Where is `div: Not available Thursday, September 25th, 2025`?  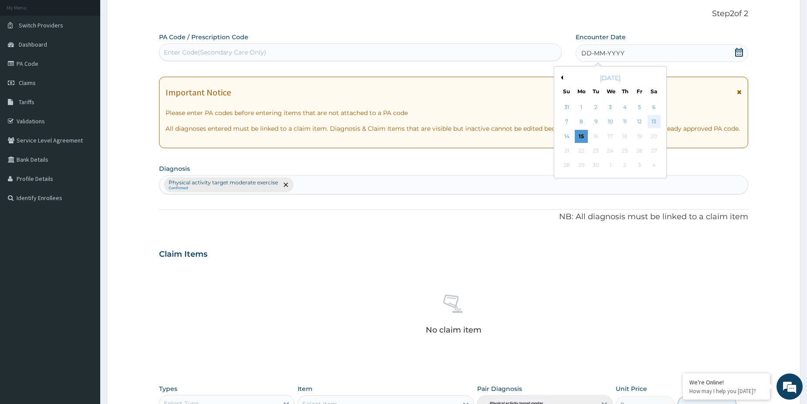
div: Not available Thursday, September 25th, 2025 is located at coordinates (625, 151).